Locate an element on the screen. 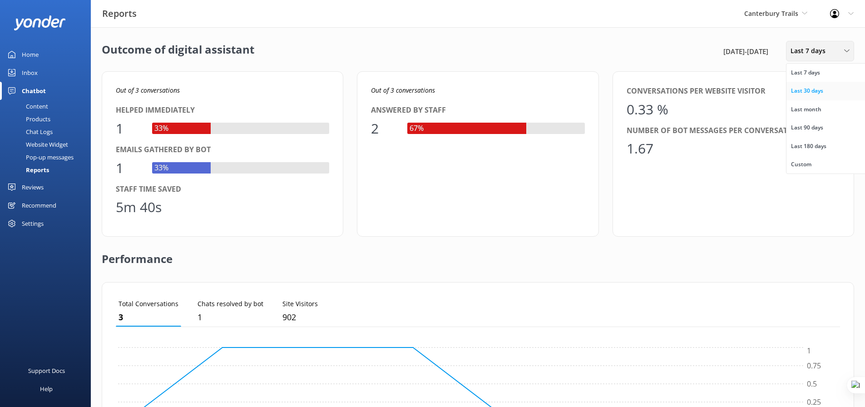  div: 67% is located at coordinates (417, 129).